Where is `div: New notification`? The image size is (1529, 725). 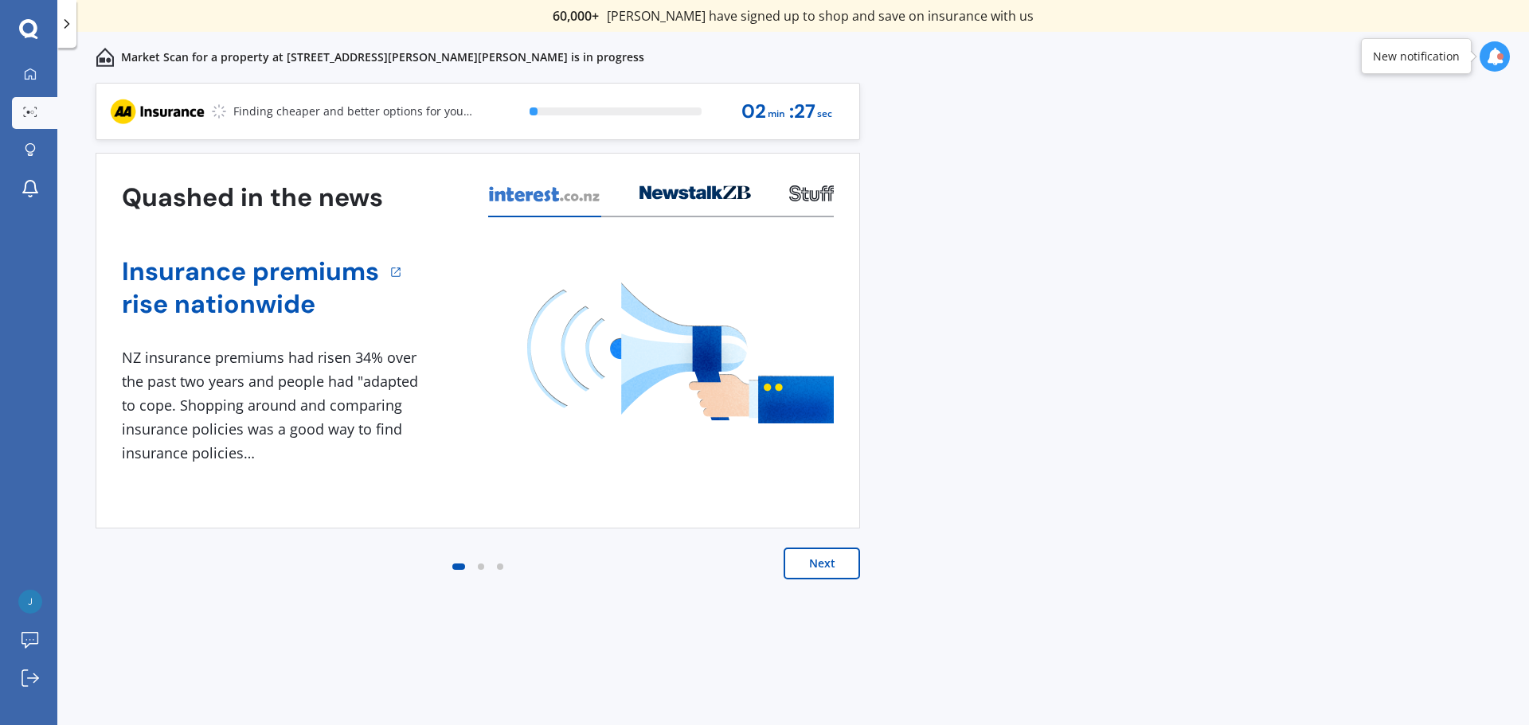 div: New notification is located at coordinates (1416, 57).